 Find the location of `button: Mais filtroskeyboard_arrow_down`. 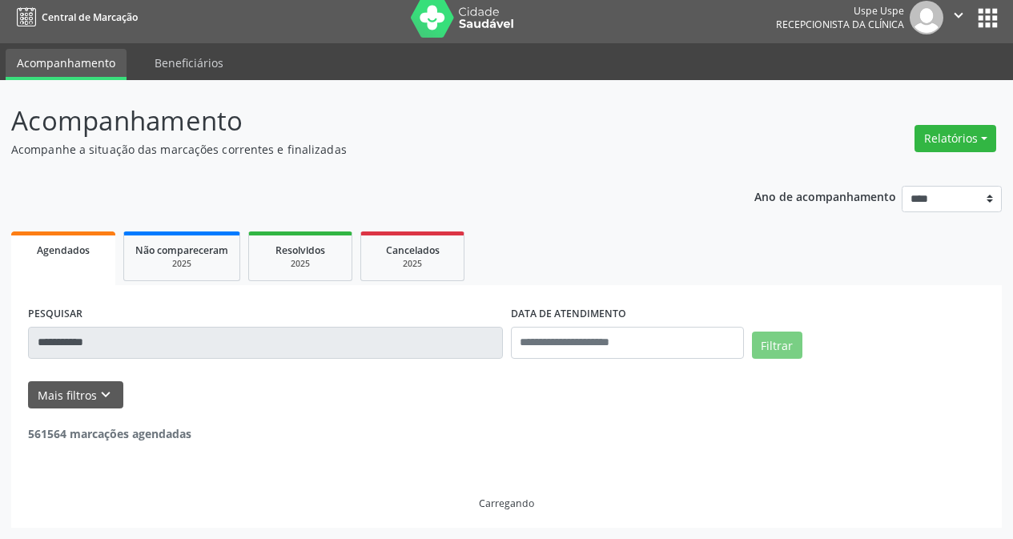

button: Mais filtroskeyboard_arrow_down is located at coordinates (75, 395).